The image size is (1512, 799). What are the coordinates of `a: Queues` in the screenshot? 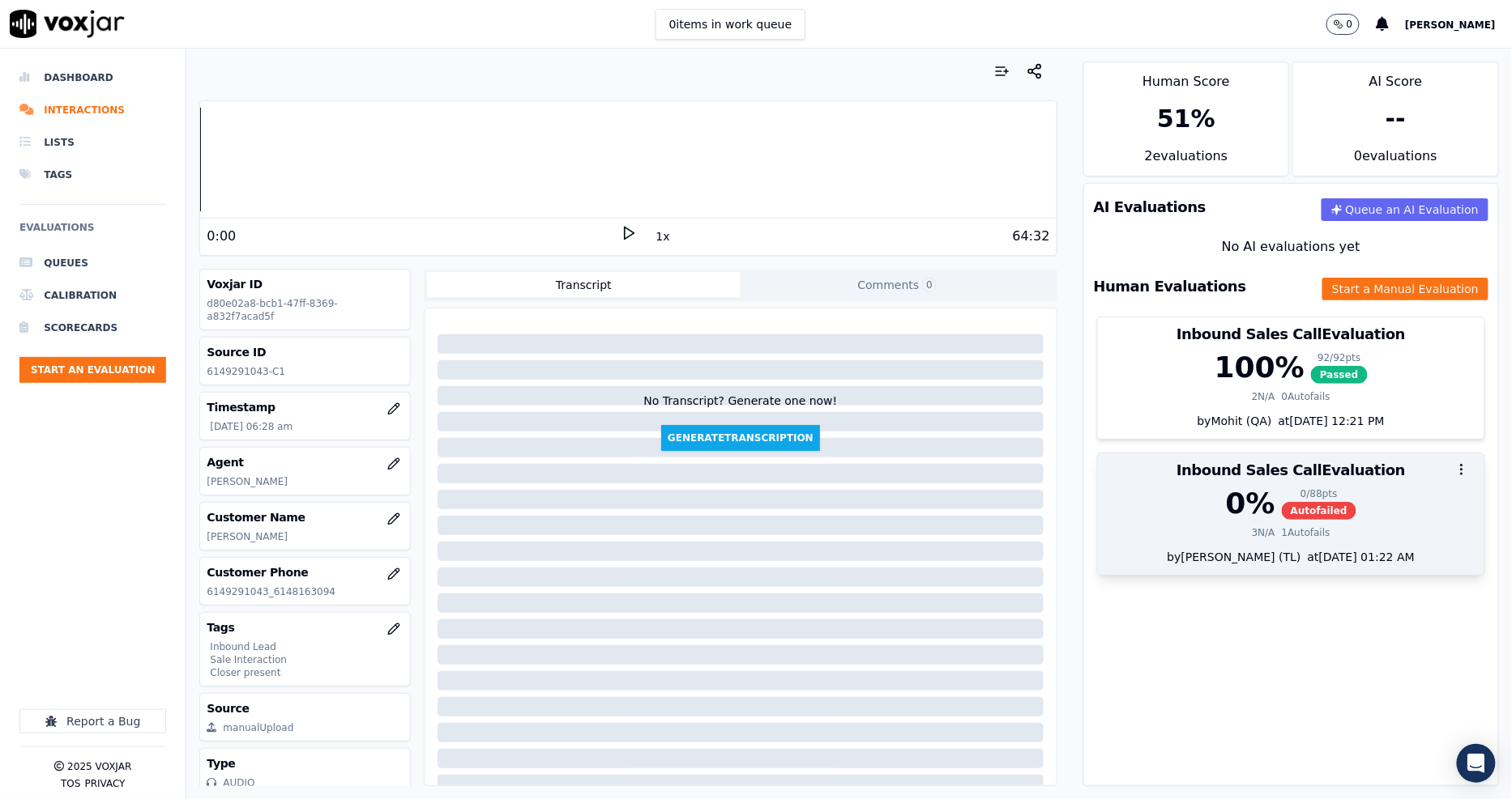 It's located at (92, 263).